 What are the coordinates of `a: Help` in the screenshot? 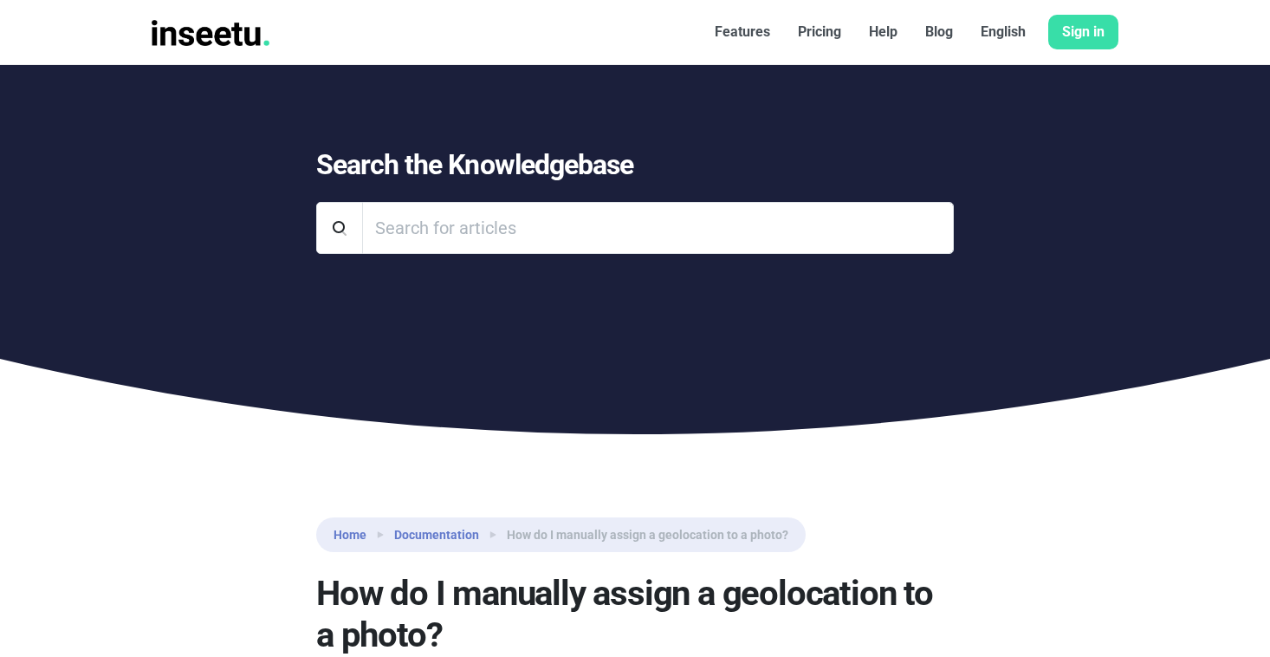 It's located at (883, 32).